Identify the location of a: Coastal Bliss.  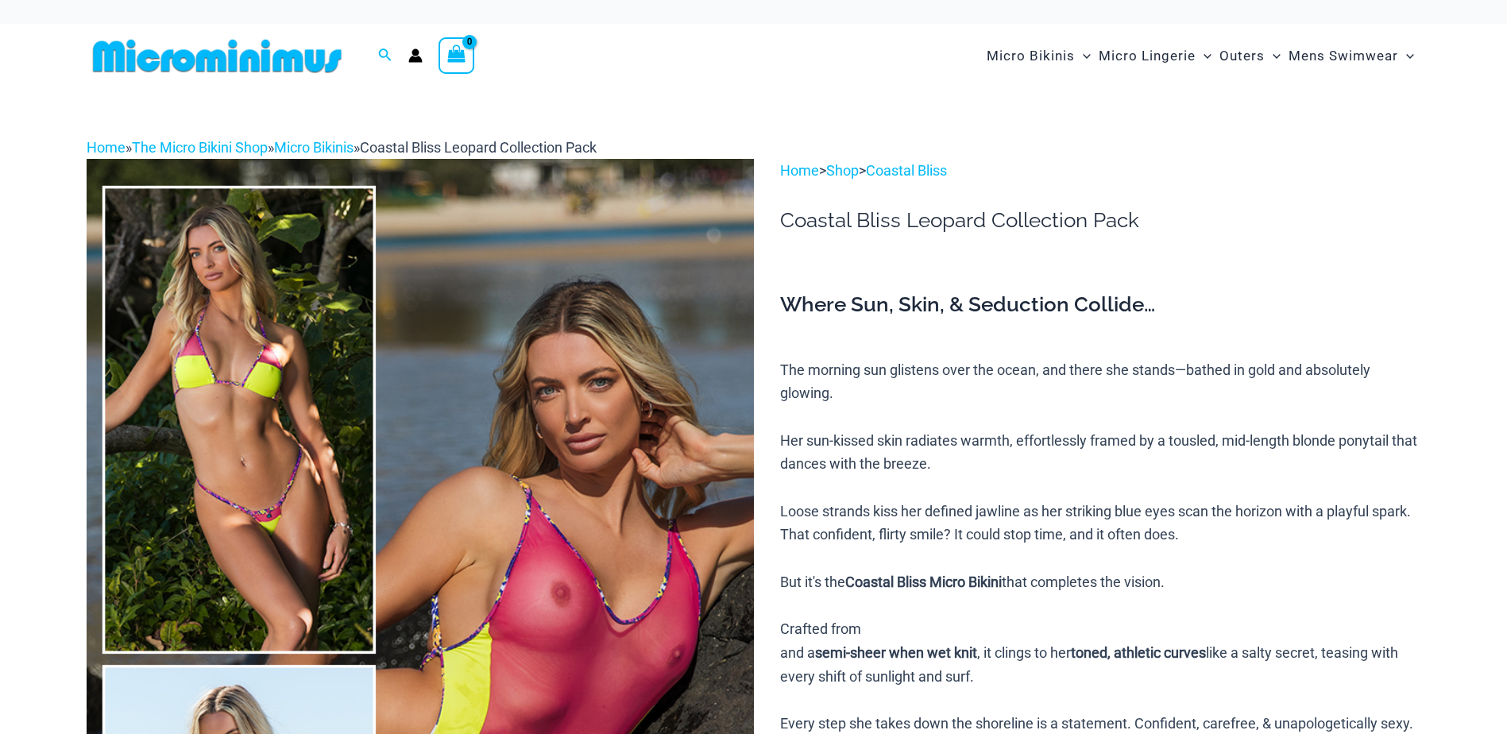
(906, 170).